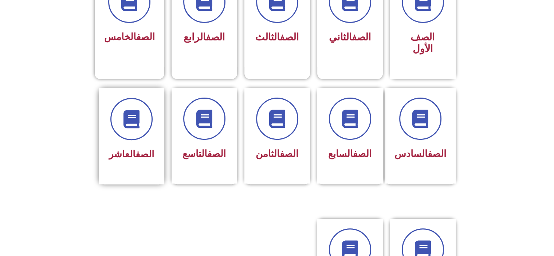 This screenshot has width=554, height=256. What do you see at coordinates (204, 37) in the screenshot?
I see `span: الرابع` at bounding box center [204, 37].